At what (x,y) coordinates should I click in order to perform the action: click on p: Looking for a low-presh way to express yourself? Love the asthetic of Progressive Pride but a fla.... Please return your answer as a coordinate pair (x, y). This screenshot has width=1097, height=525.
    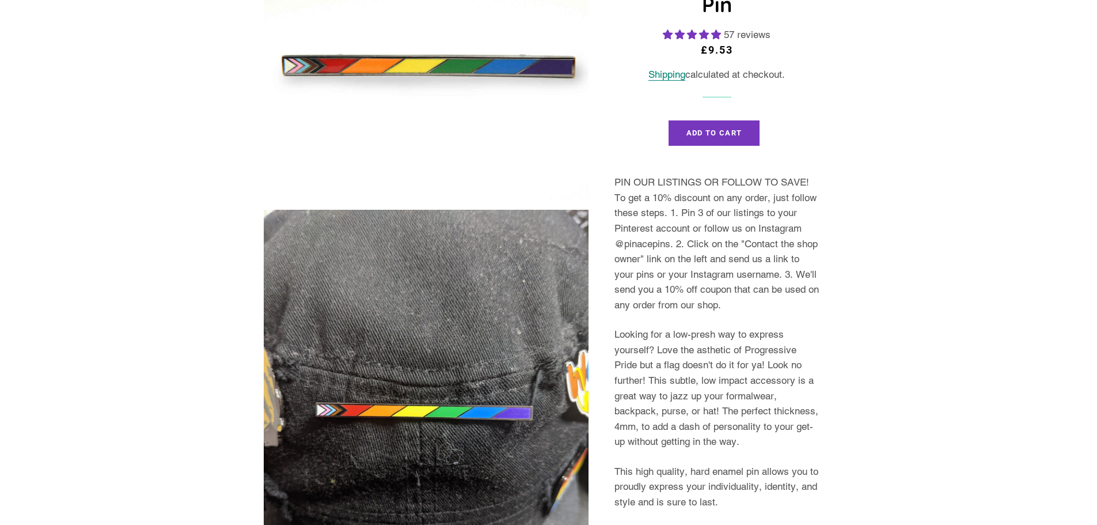
    Looking at the image, I should click on (717, 388).